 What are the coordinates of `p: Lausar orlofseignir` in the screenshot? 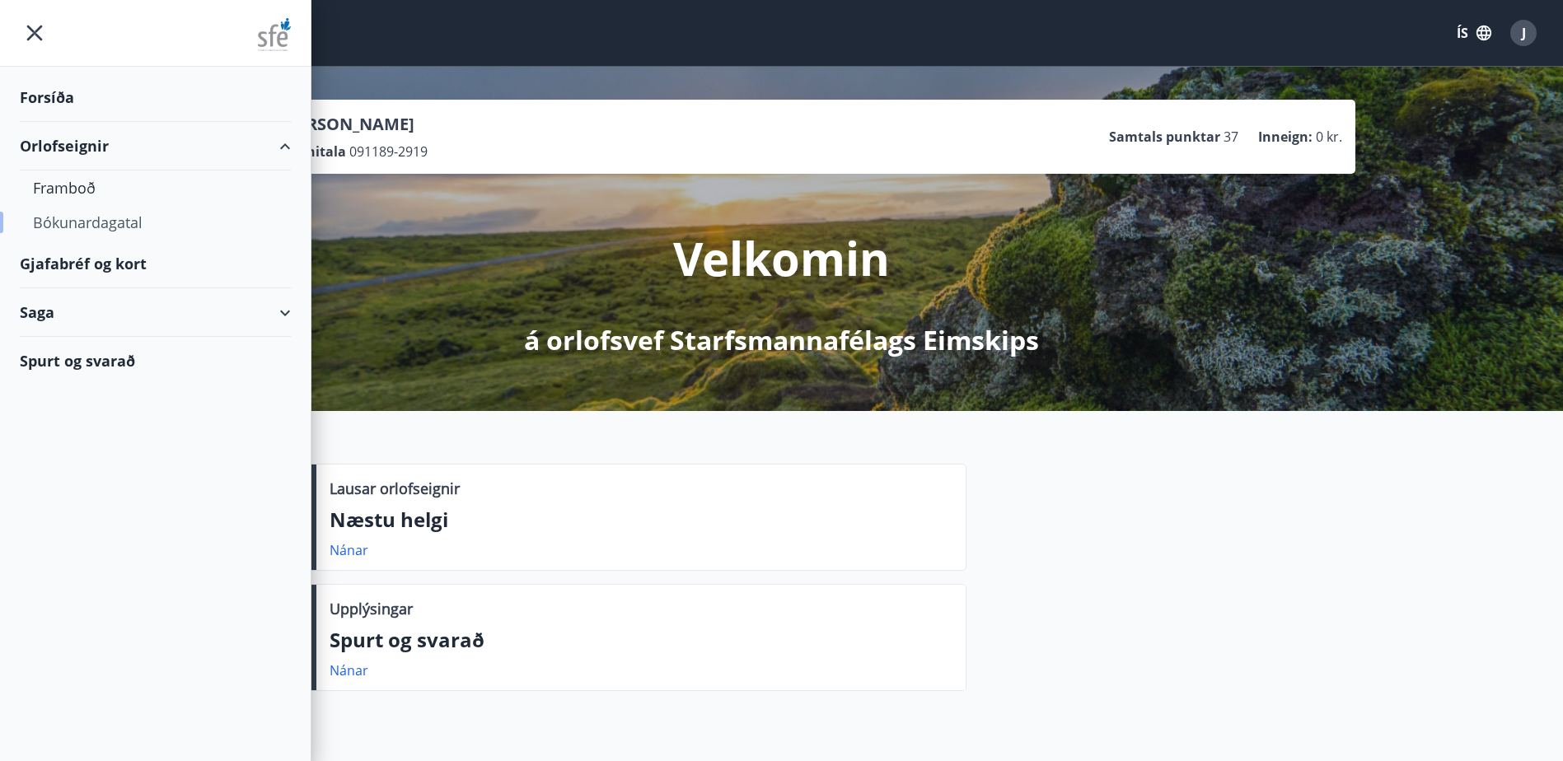 It's located at (395, 489).